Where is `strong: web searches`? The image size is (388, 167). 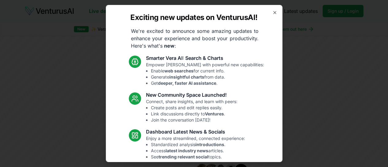
strong: web searches is located at coordinates (179, 71).